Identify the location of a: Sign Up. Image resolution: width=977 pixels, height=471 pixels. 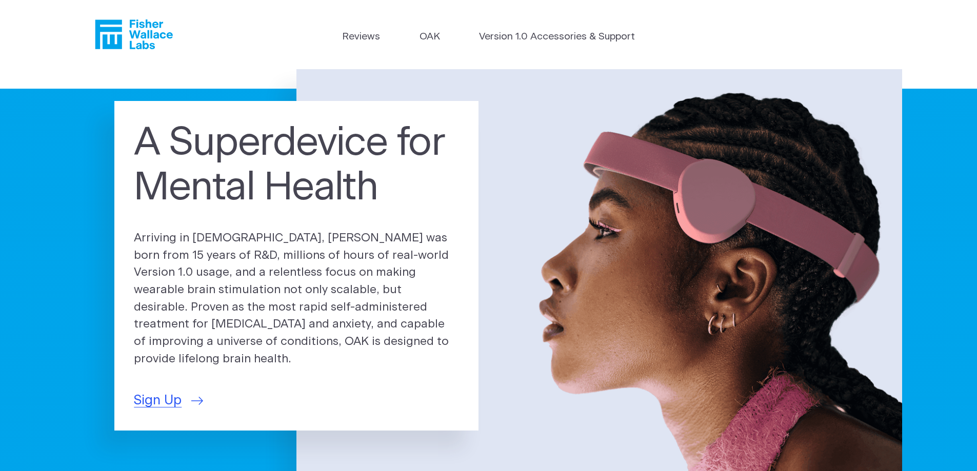
(168, 400).